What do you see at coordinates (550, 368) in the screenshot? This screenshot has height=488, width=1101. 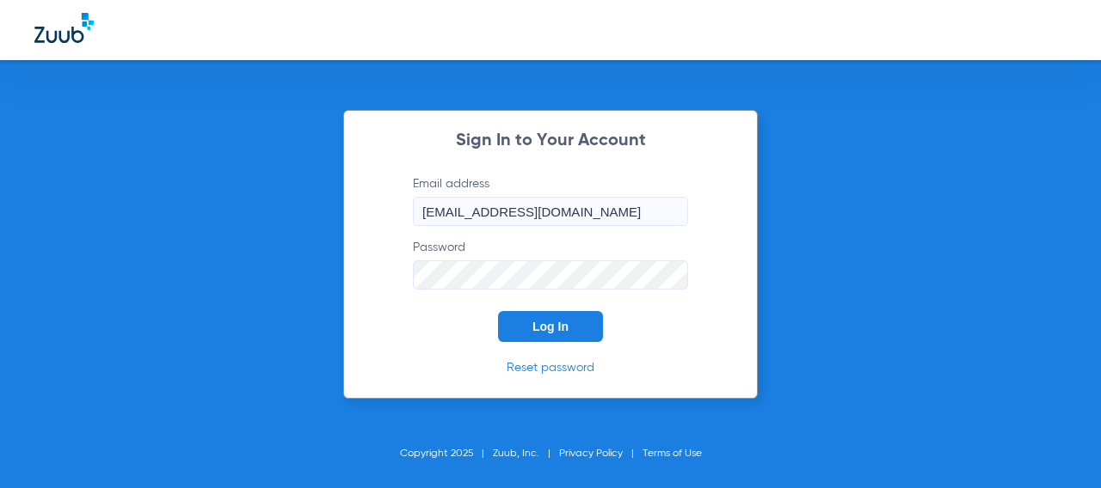 I see `a: Reset password` at bounding box center [550, 368].